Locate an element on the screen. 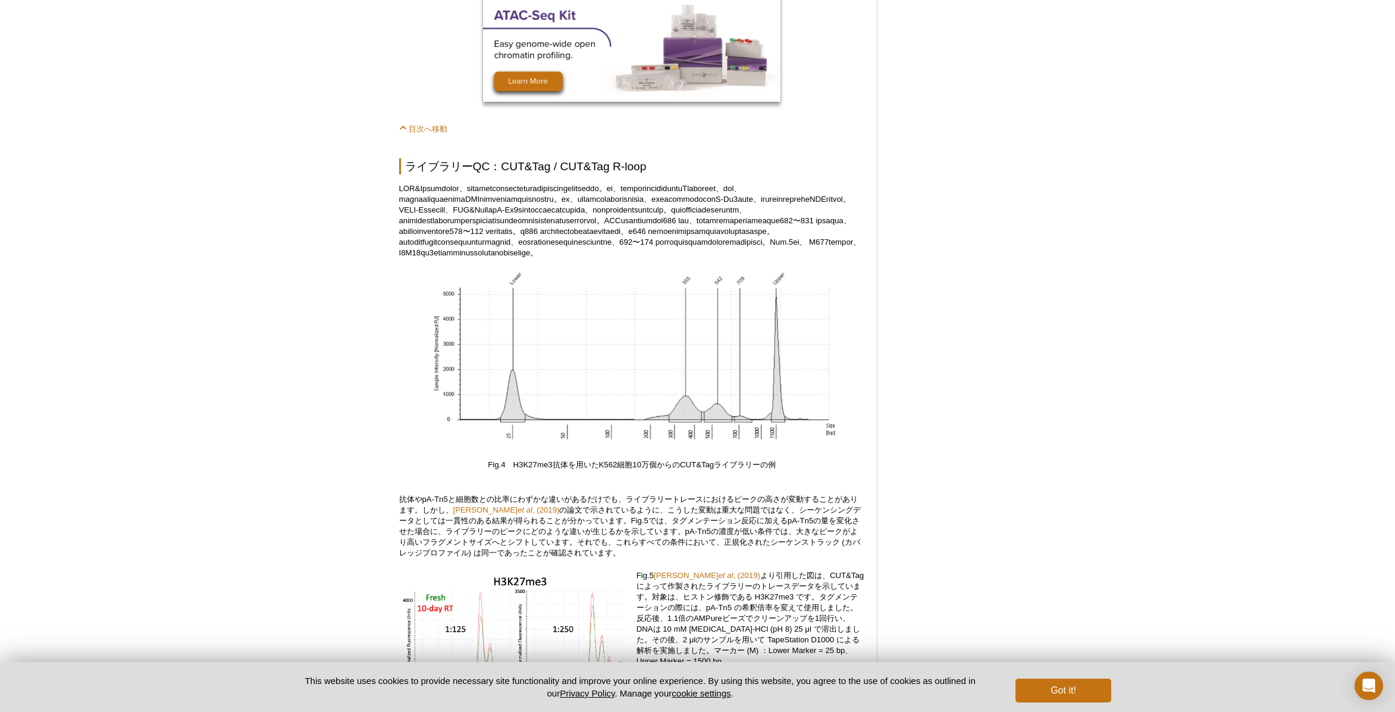 The image size is (1395, 712). p: LOR&Ipsumdolor、sitametconsecteturadipiscingelitseddo。ei、temporincididuntuTlaboreet、dol、magnaaliqu... is located at coordinates (632, 221).